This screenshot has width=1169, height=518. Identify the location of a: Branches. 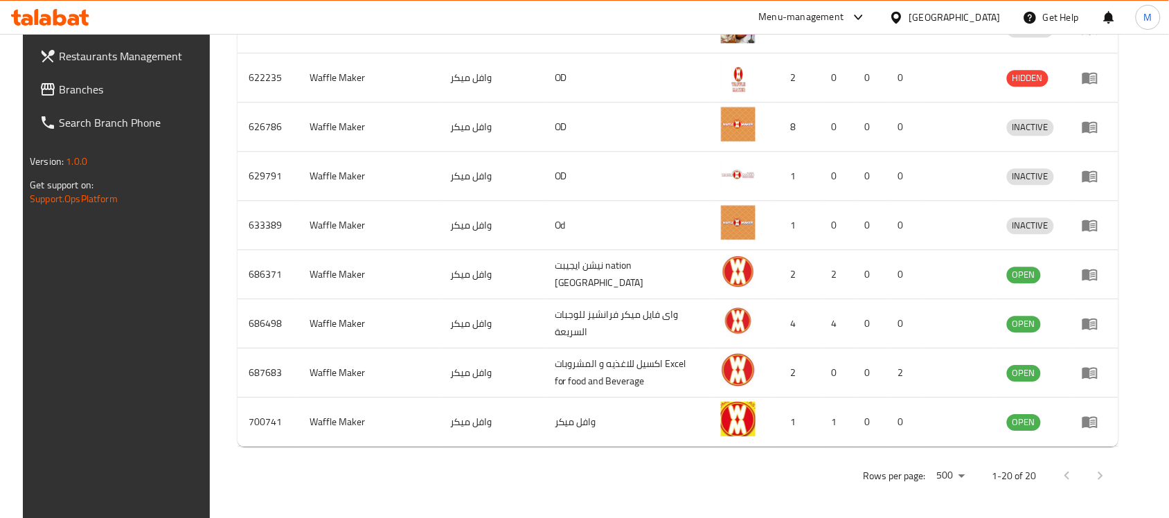
(123, 89).